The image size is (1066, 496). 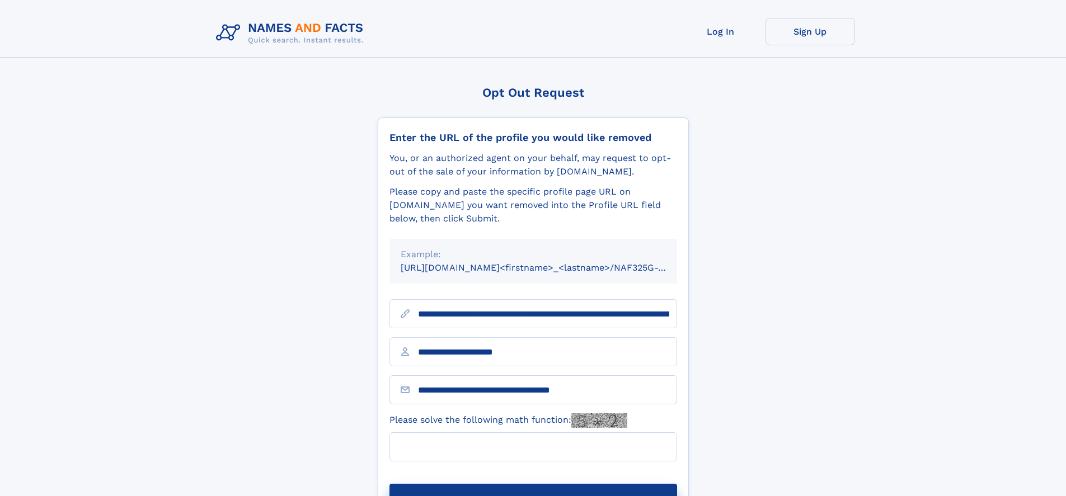 I want to click on div: You, or an authorized agent on your behalf, may request to opt-out of the sale of your informatio..., so click(x=533, y=165).